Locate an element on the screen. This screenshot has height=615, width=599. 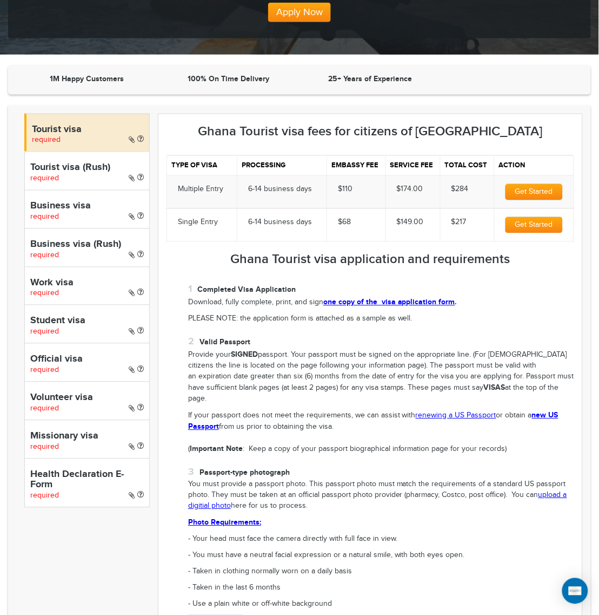
p: - Use a plain white or off-white background is located at coordinates (381, 604).